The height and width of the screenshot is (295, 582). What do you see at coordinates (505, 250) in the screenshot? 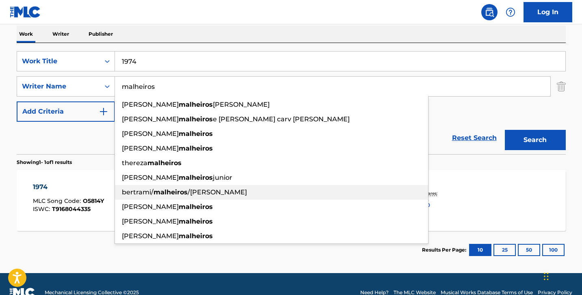
I see `button: 25` at bounding box center [505, 250].